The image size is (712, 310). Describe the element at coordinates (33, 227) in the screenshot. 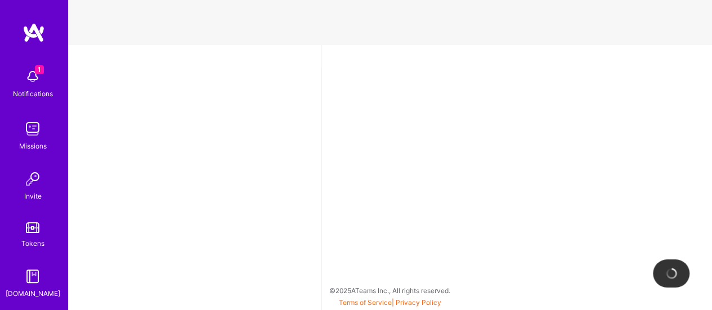

I see `img: tokens` at that location.